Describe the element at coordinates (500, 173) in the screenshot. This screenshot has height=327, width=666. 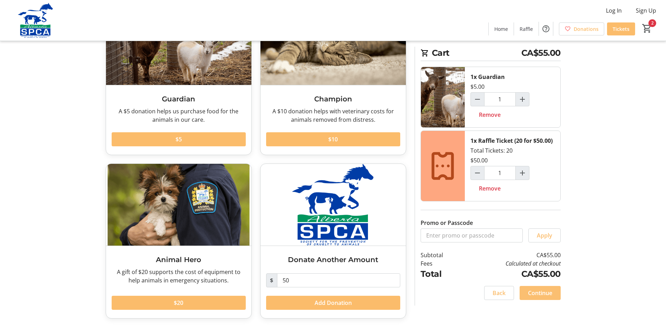
I see `input: Raffle Ticket (20 for $50.00) Quantity` at that location.